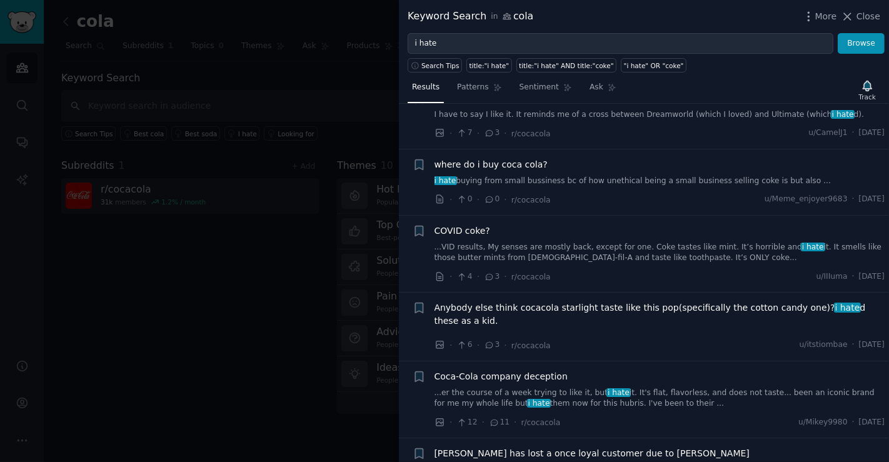  I want to click on span: Anybody else think cocacola starlight taste like this pop(specifically the cotton candy one)? d t..., so click(660, 315).